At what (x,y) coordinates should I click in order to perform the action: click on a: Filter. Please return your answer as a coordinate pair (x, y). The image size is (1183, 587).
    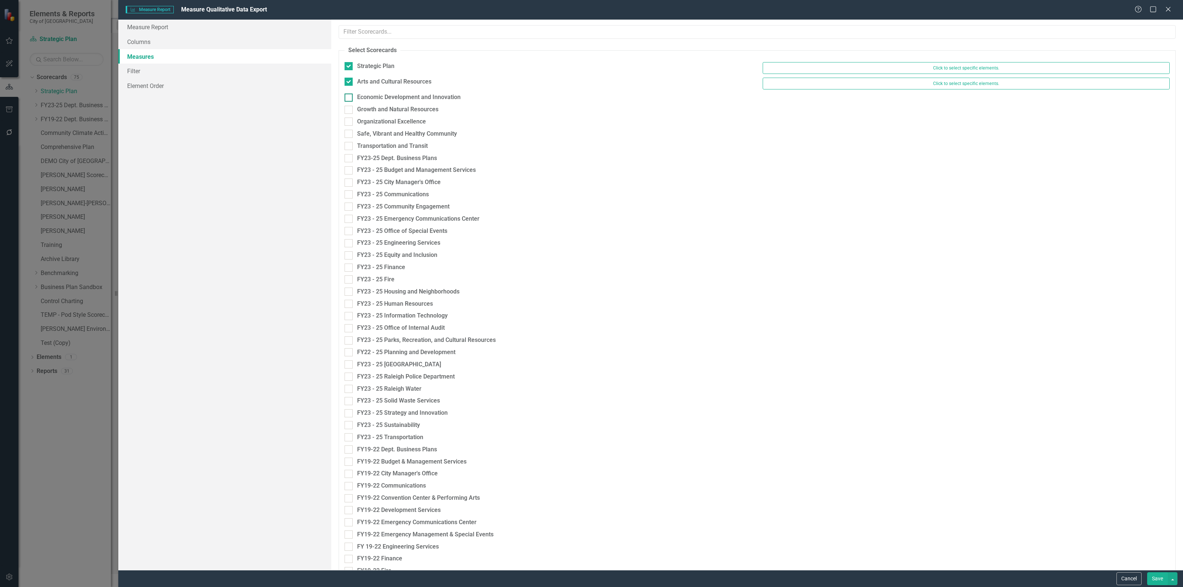
    Looking at the image, I should click on (225, 71).